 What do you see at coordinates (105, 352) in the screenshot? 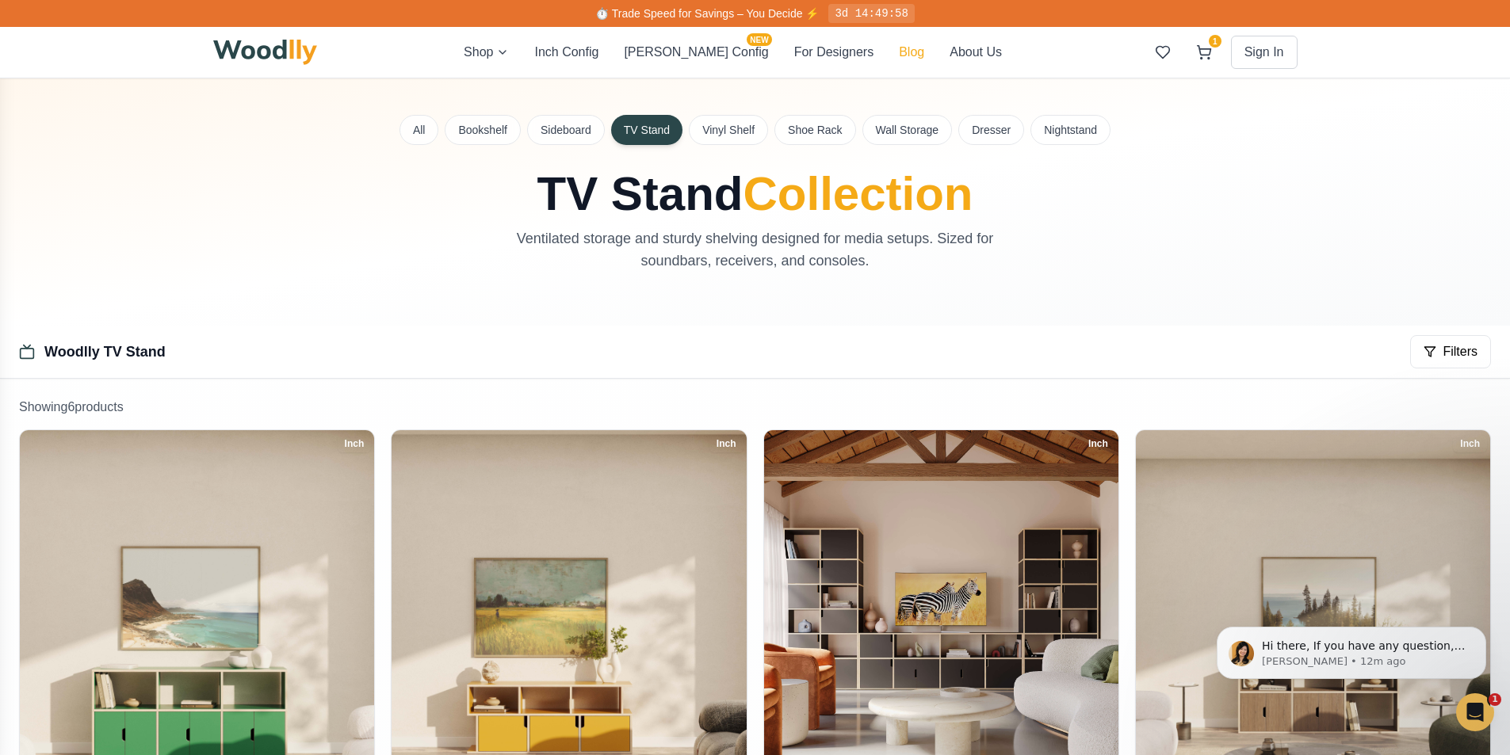
I see `a: Woodlly TV Stand` at bounding box center [105, 352].